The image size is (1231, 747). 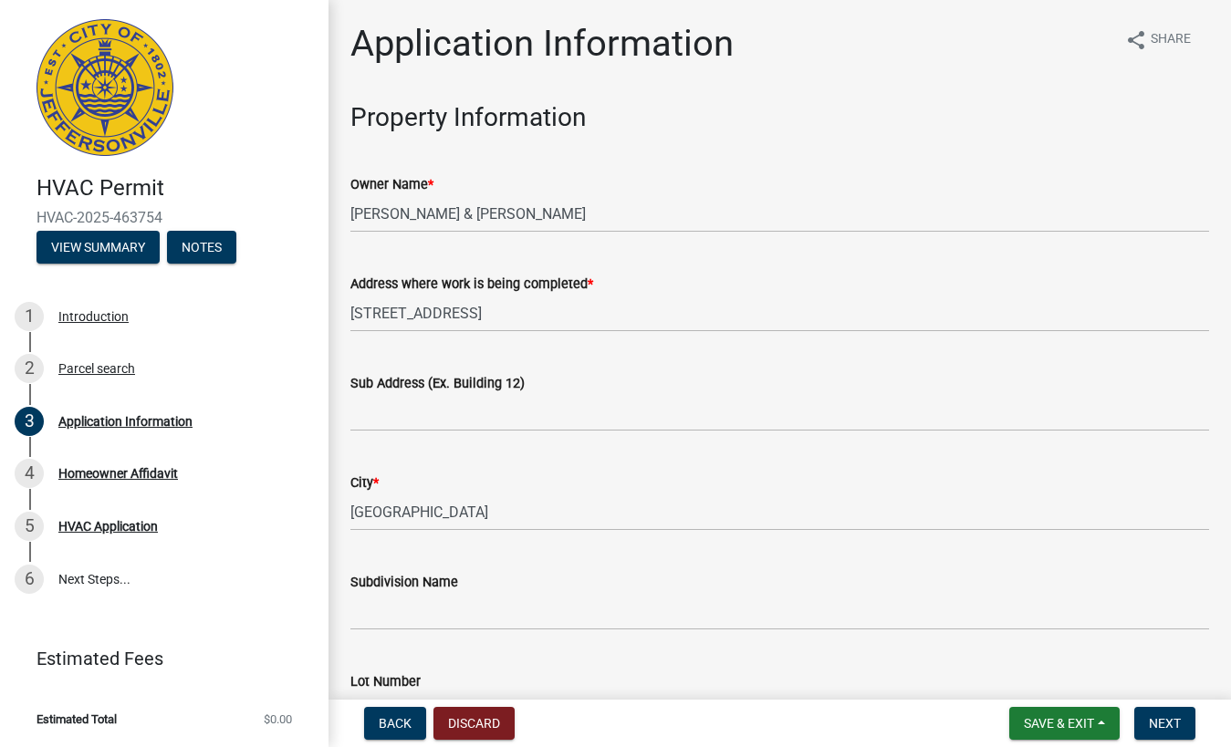 What do you see at coordinates (97, 369) in the screenshot?
I see `div: Parcel search` at bounding box center [97, 369].